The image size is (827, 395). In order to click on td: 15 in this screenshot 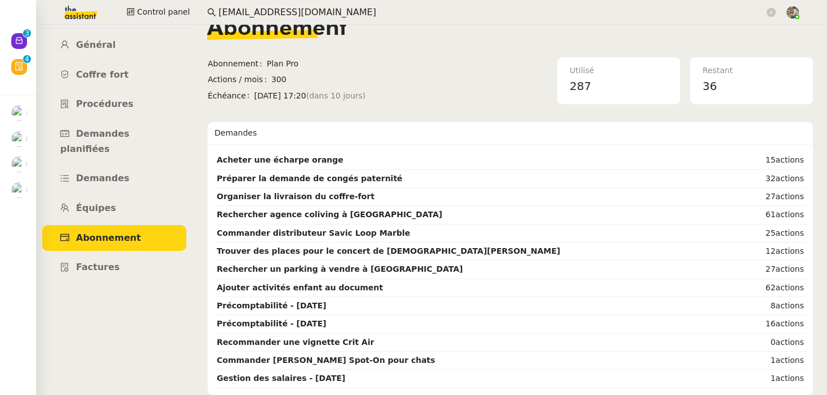, I will do `click(774, 161)`.